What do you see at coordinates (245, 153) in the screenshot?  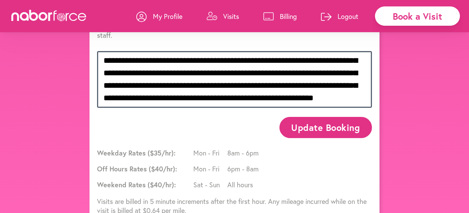 I see `span: 8am - 6pm` at bounding box center [245, 153].